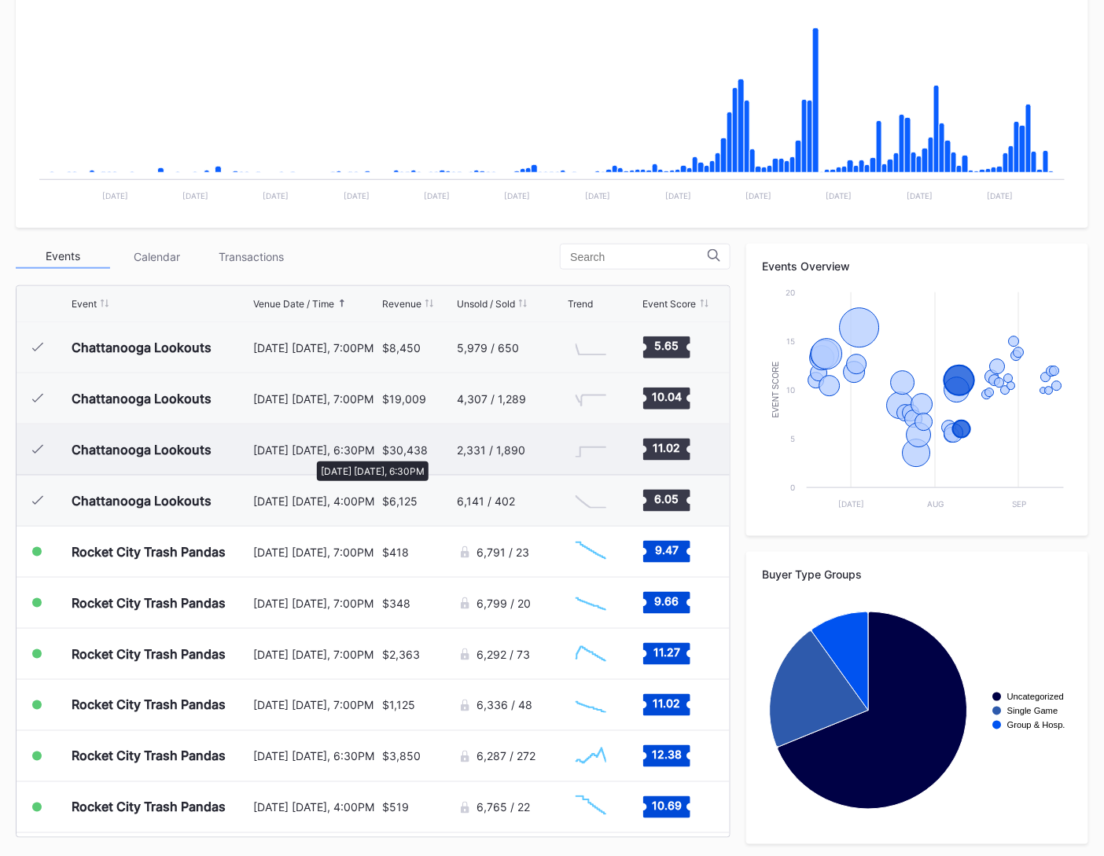 The image size is (1104, 856). Describe the element at coordinates (790, 390) in the screenshot. I see `text: 10` at that location.